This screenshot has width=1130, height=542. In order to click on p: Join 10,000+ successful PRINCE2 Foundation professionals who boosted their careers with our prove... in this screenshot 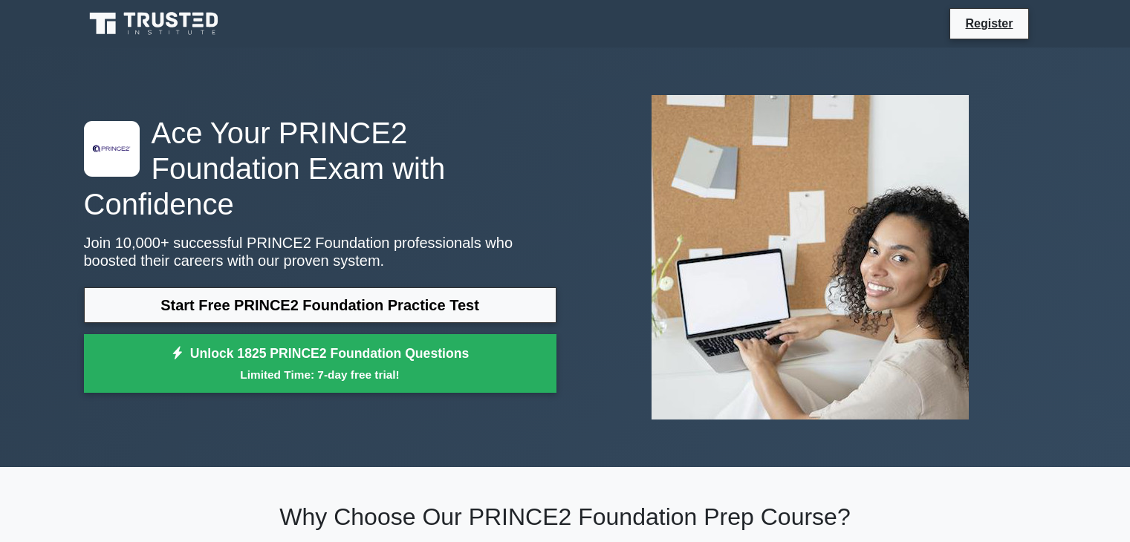, I will do `click(320, 252)`.